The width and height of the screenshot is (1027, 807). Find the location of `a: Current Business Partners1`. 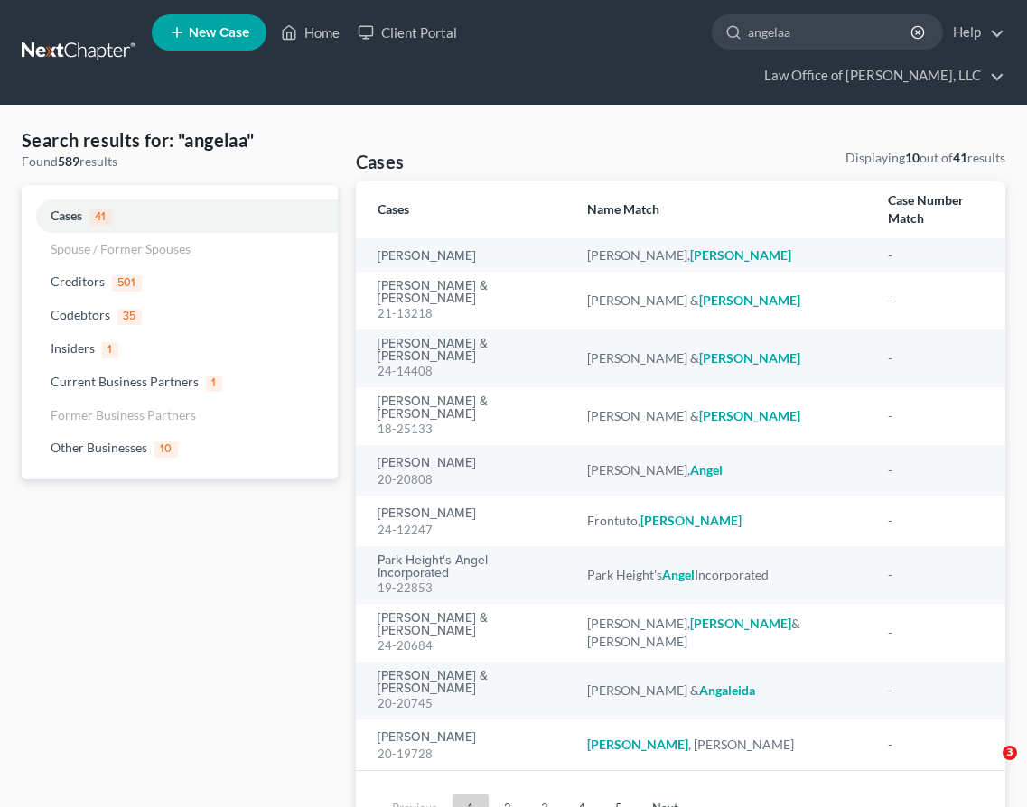

a: Current Business Partners1 is located at coordinates (180, 382).